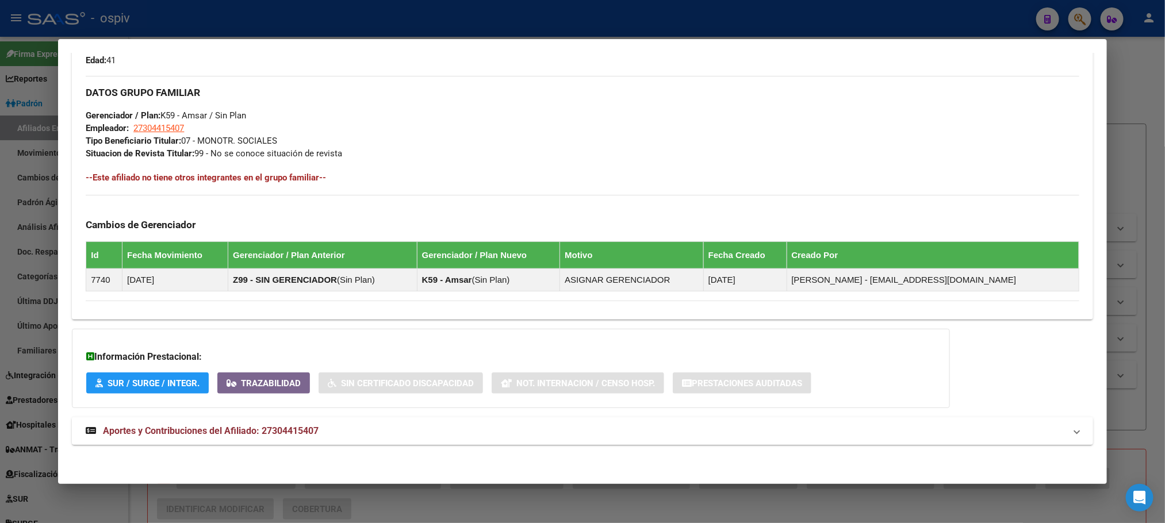 The height and width of the screenshot is (523, 1165). I want to click on th: Motivo, so click(632, 255).